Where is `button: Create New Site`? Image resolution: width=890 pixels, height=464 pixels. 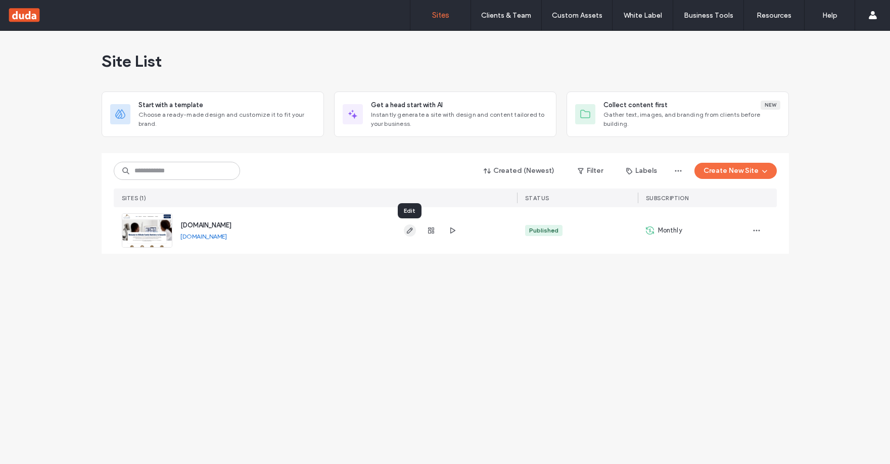 button: Create New Site is located at coordinates (735, 171).